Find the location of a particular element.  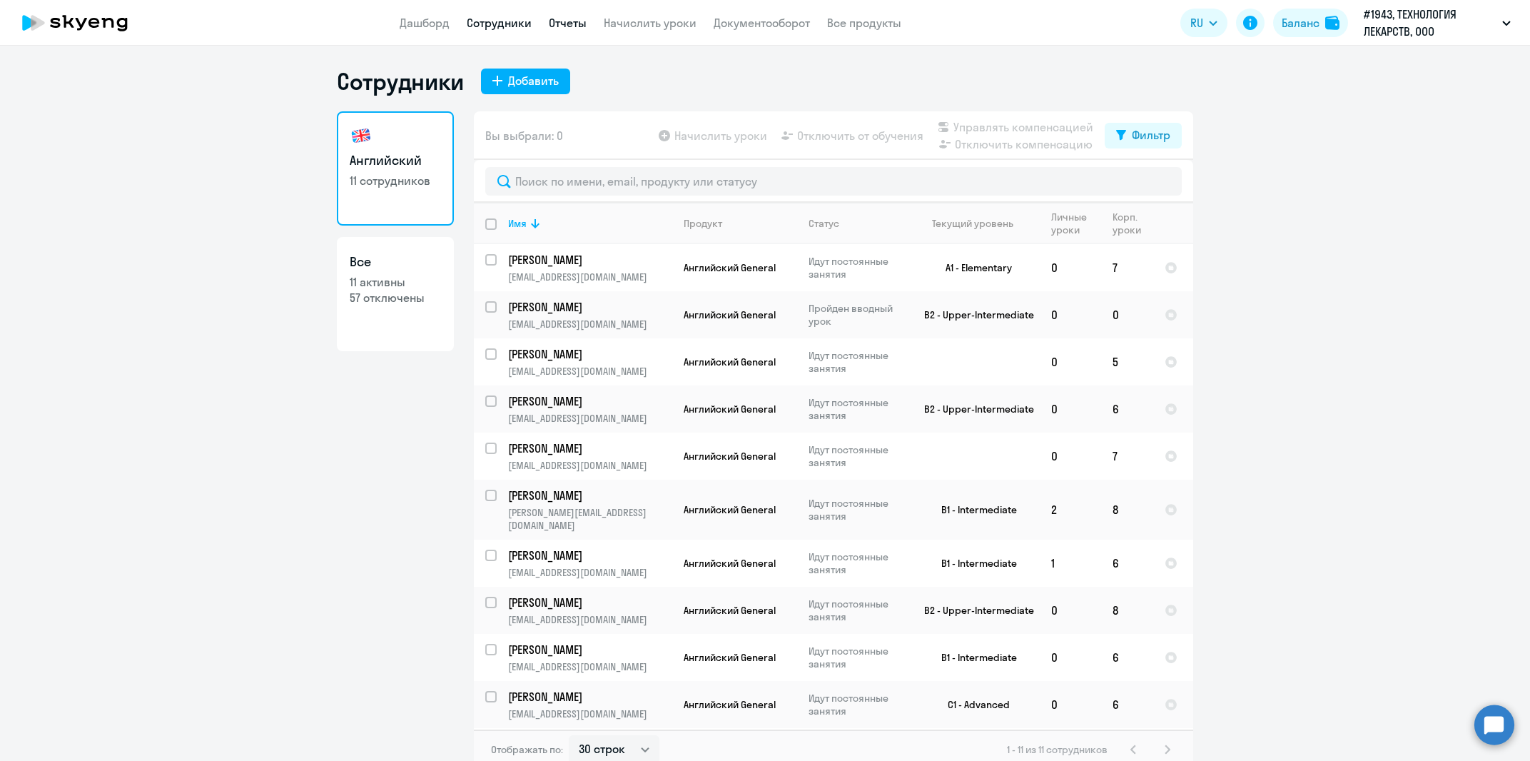

p: 11 активны is located at coordinates (395, 282).